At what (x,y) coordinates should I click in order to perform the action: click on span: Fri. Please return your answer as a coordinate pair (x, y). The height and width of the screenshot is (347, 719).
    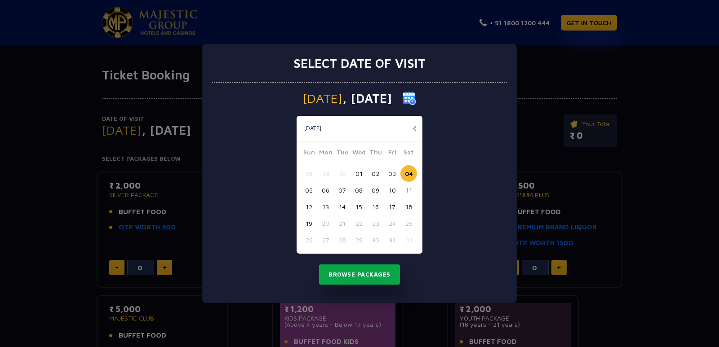
    Looking at the image, I should click on (392, 154).